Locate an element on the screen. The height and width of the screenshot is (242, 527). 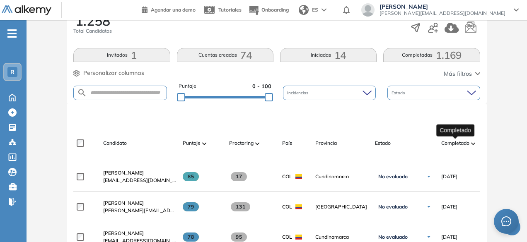
span: Onboarding is located at coordinates (275, 10).